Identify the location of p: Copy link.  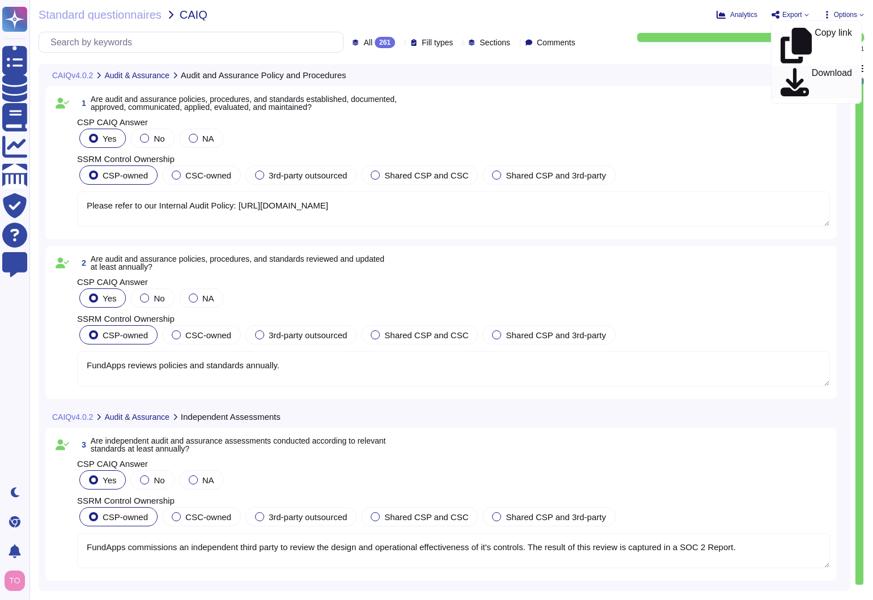
(833, 46).